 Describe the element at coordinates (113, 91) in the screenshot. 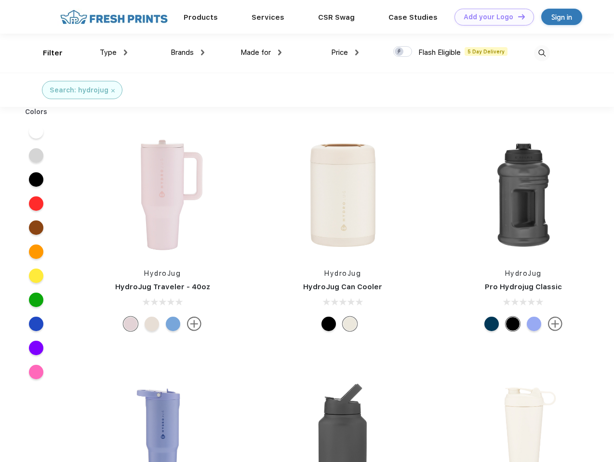

I see `img: filter_cancel.svg` at that location.